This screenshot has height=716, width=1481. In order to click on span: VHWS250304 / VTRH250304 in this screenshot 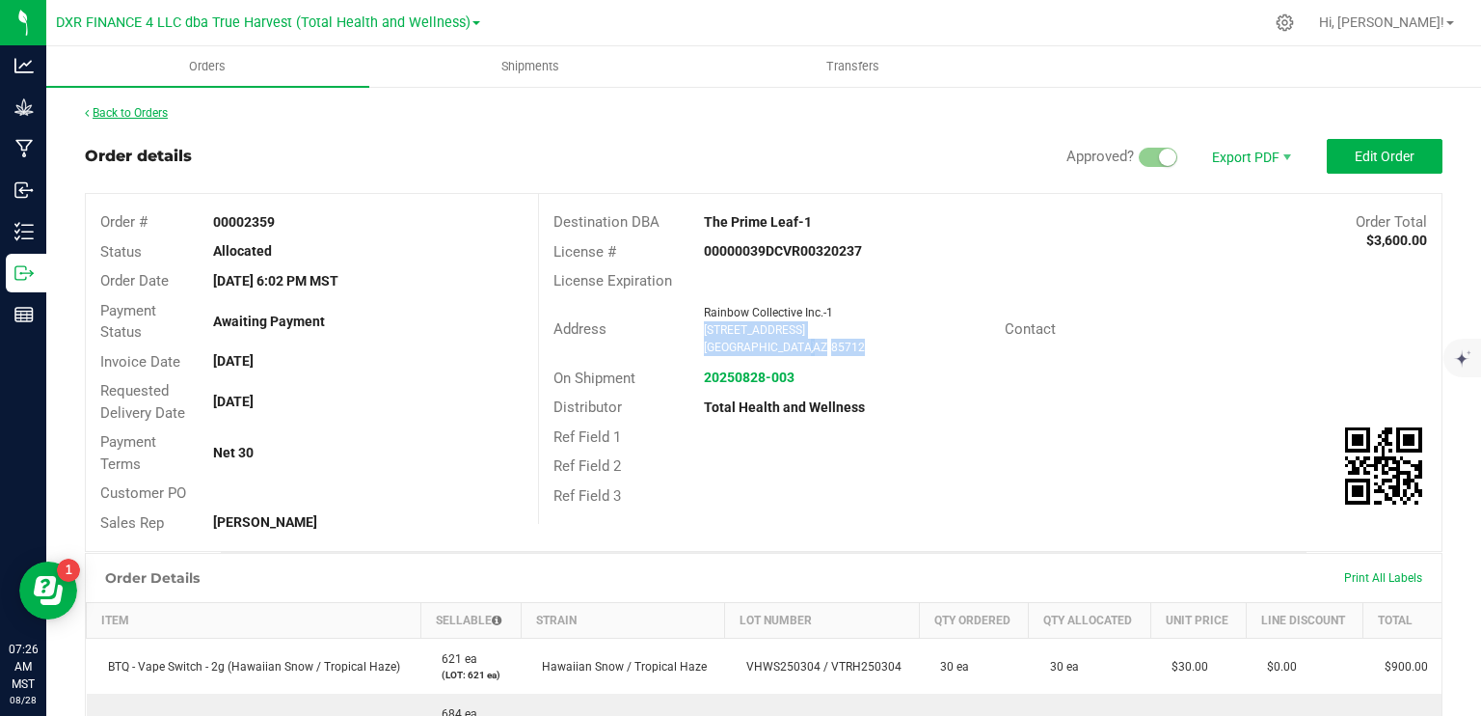, I will do `click(819, 666)`.